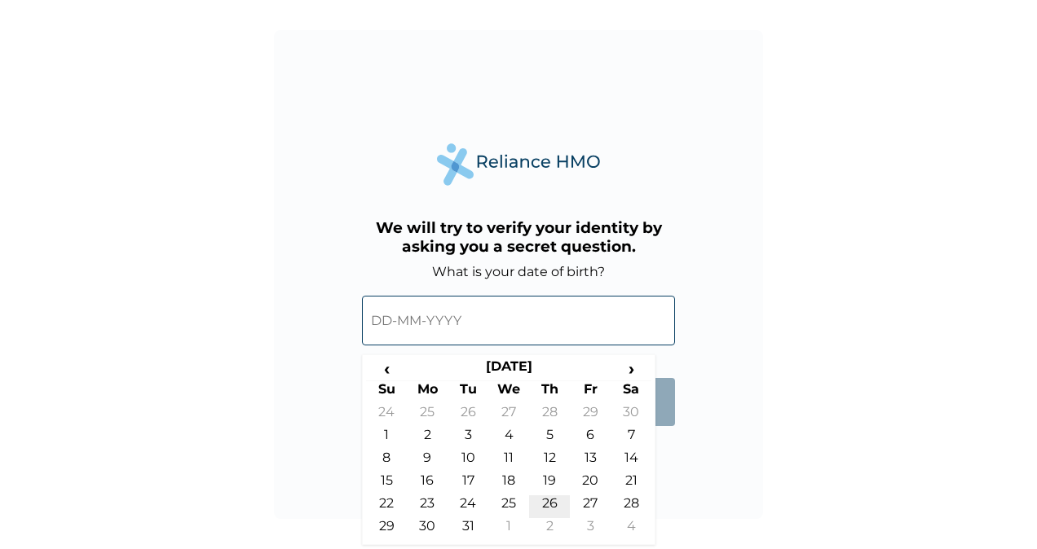 This screenshot has width=1037, height=549. I want to click on h3: We will try to verify your identity by asking you a secret question., so click(518, 237).